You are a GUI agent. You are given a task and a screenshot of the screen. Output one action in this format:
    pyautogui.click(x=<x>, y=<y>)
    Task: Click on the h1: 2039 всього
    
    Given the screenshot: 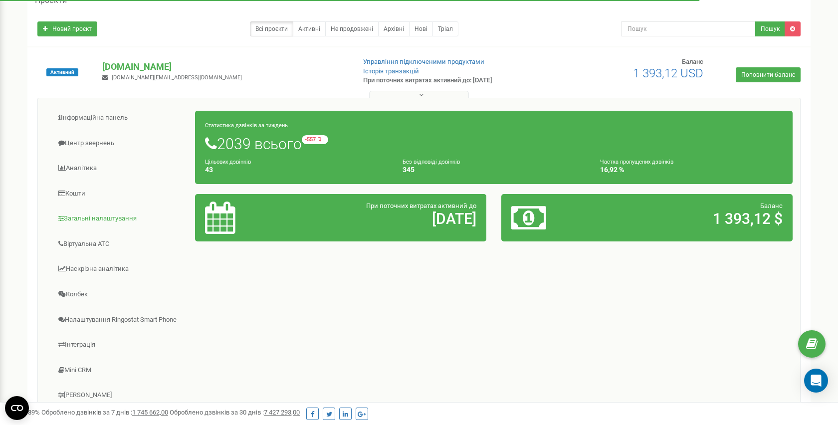 What is the action you would take?
    pyautogui.click(x=494, y=144)
    